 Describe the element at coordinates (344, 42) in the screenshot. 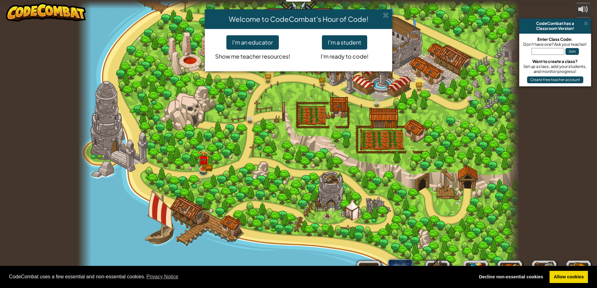

I see `button: I'm a student` at that location.